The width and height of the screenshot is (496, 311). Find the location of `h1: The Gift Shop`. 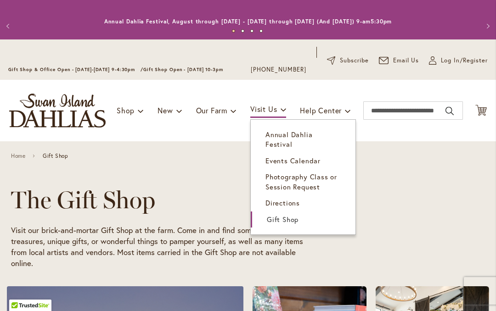

h1: The Gift Shop is located at coordinates (235, 200).